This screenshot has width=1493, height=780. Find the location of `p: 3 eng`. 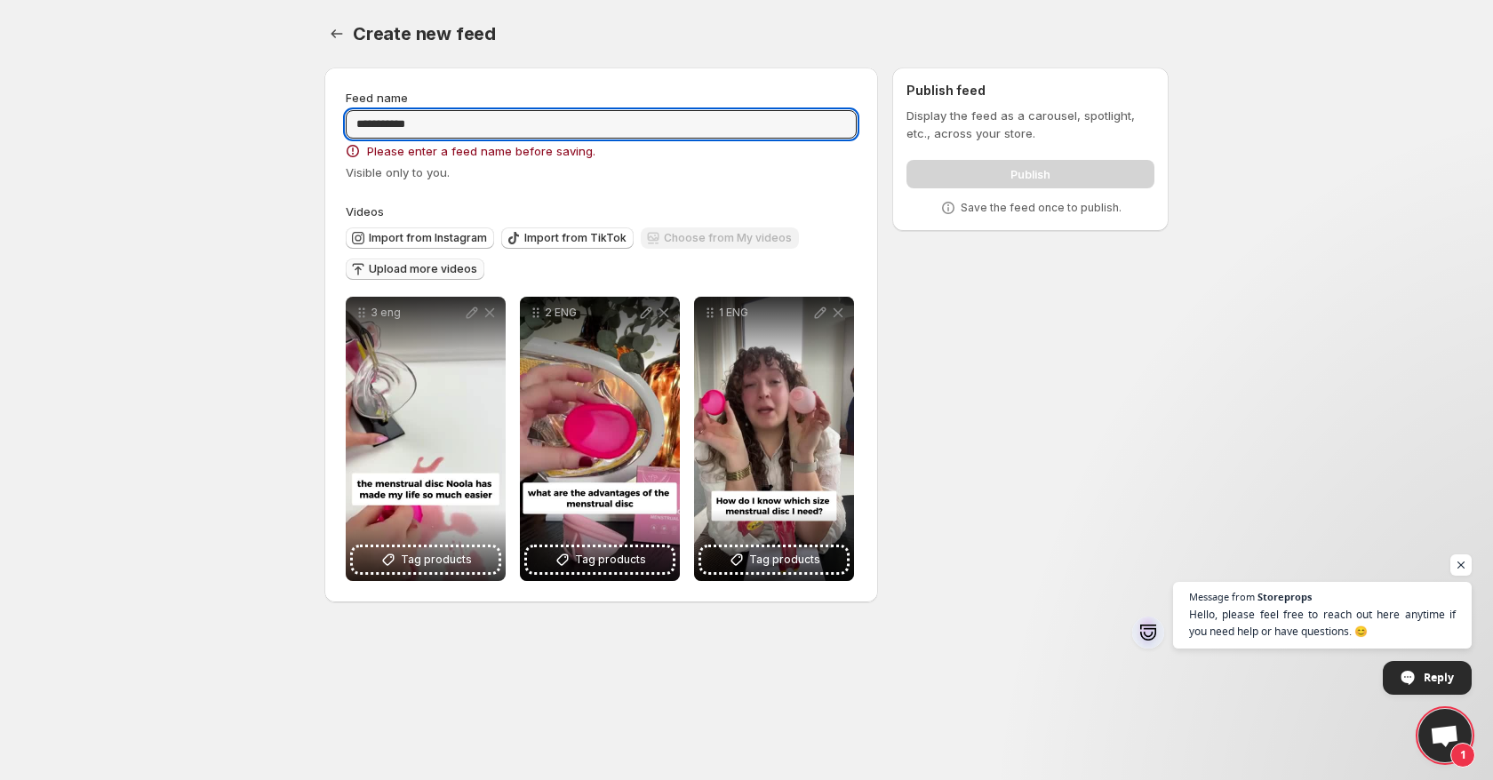

p: 3 eng is located at coordinates (417, 313).